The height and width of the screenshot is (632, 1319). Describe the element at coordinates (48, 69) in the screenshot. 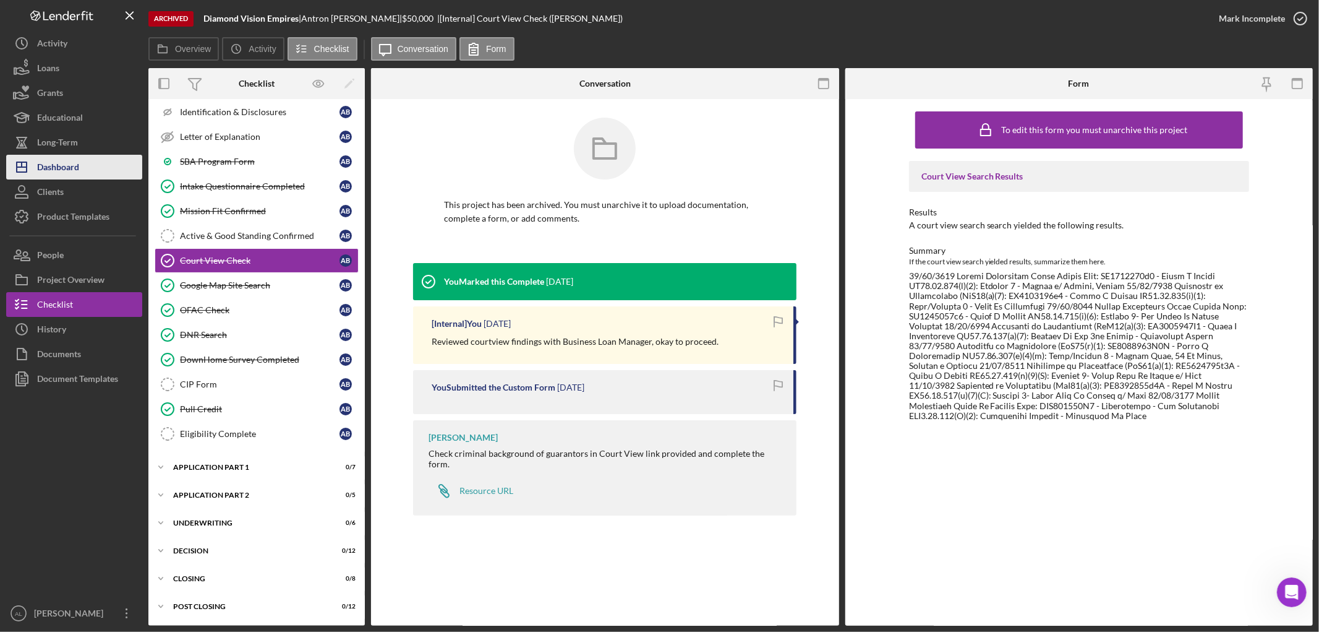

I see `div: Loans` at that location.